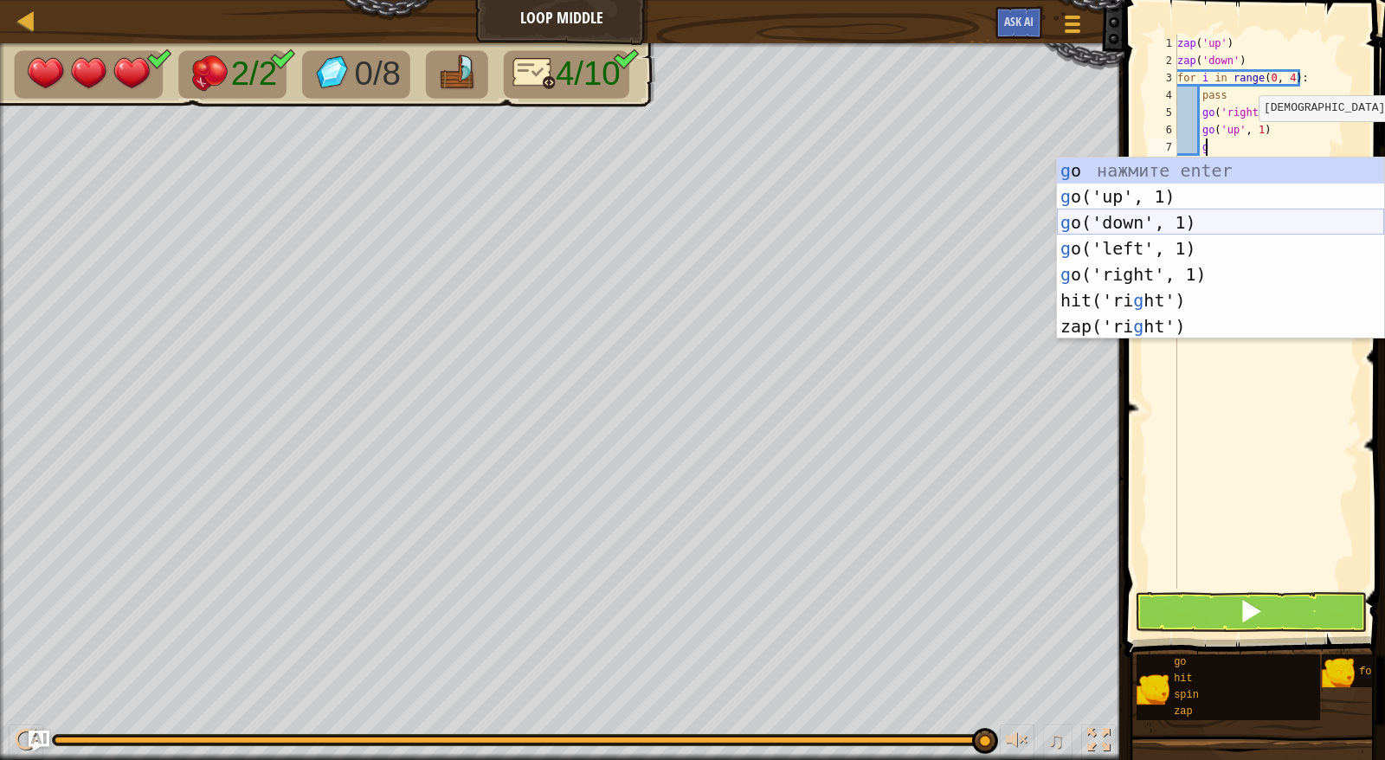 Image resolution: width=1385 pixels, height=760 pixels. Describe the element at coordinates (26, 742) in the screenshot. I see `button: Ctrl + P: Pause` at that location.